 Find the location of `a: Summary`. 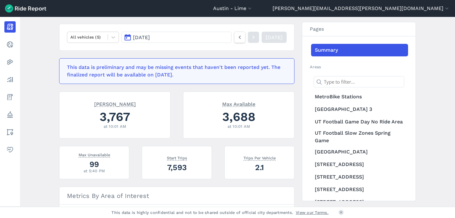

a: Summary is located at coordinates (359, 50).